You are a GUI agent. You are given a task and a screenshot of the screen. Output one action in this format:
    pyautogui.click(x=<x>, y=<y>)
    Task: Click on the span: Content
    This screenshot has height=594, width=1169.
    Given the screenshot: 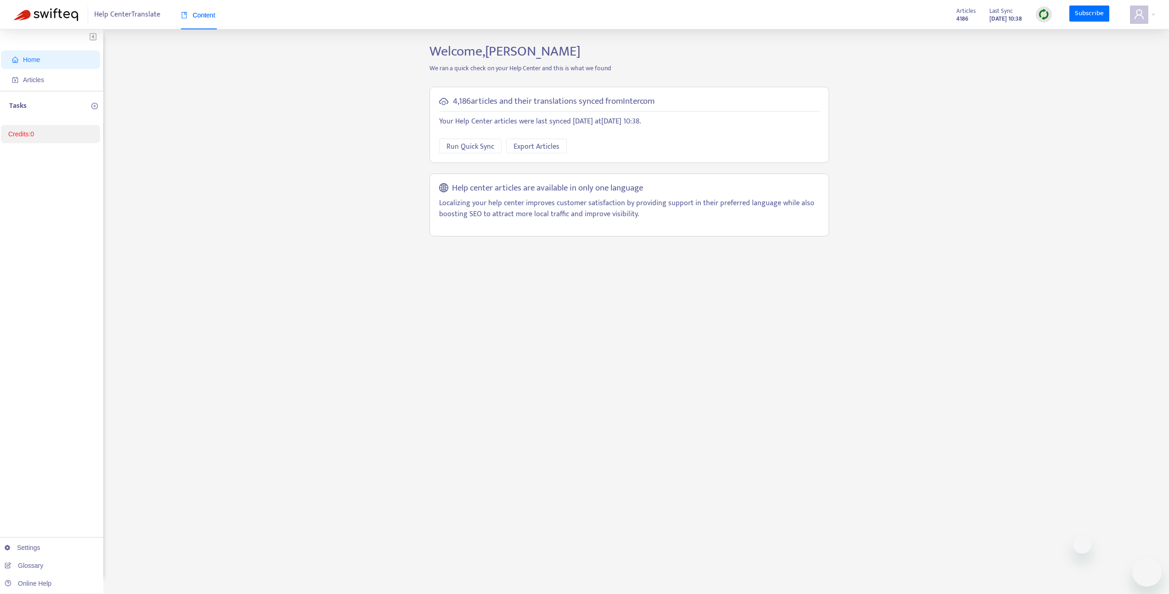 What is the action you would take?
    pyautogui.click(x=198, y=15)
    